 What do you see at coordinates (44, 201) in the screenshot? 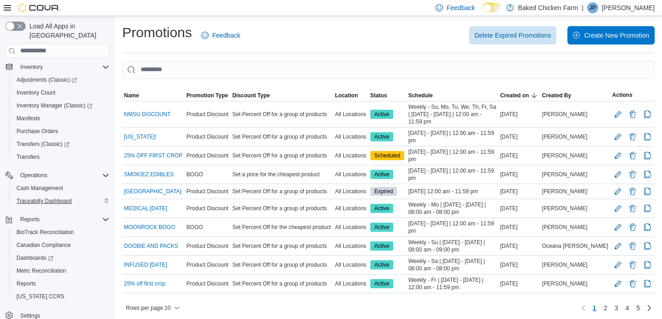
I see `a: Traceabilty Dashboard` at bounding box center [44, 201].